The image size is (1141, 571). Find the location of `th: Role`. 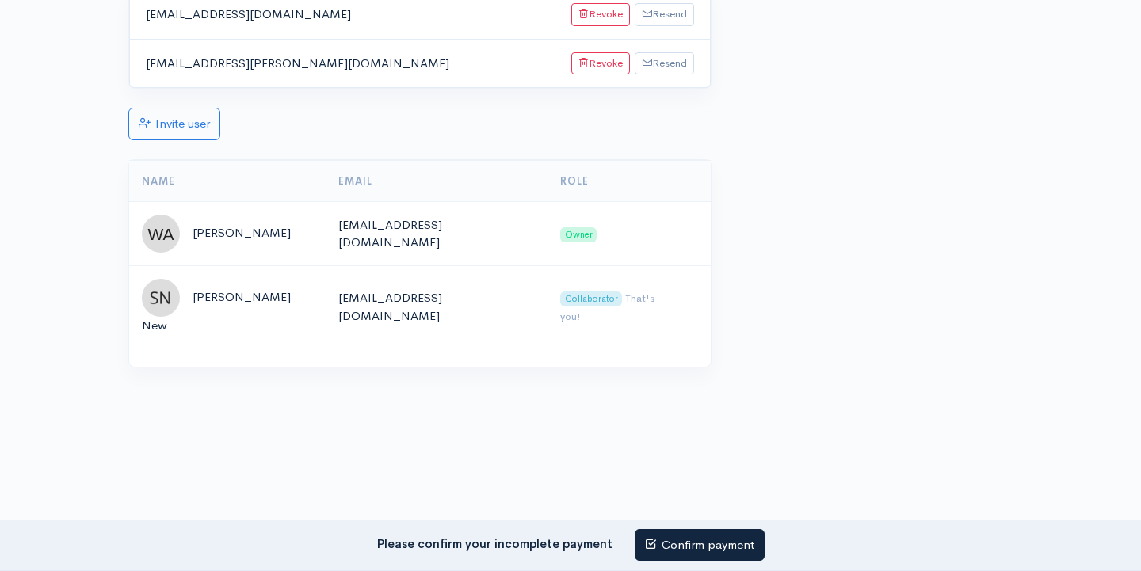

th: Role is located at coordinates (616, 181).